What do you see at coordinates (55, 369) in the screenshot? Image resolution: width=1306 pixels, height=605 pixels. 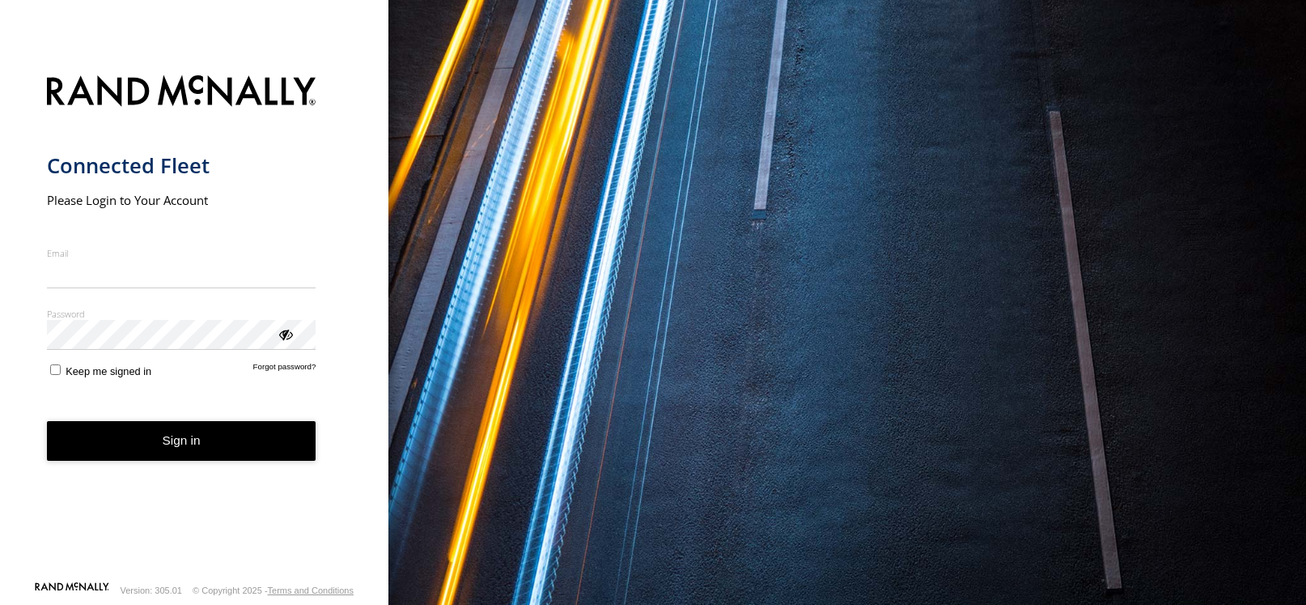 I see `input: Keep me signed in` at bounding box center [55, 369].